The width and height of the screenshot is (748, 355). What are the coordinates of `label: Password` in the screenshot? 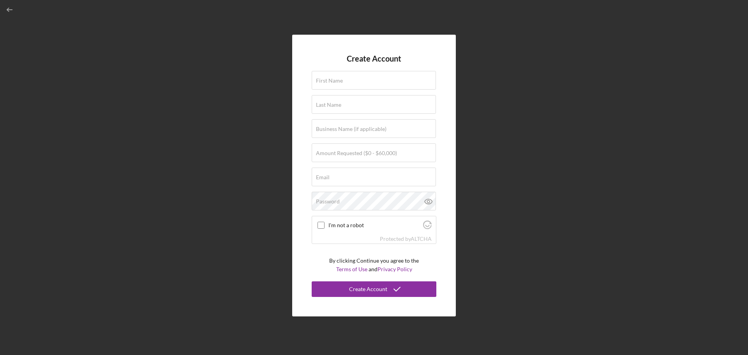 It's located at (328, 201).